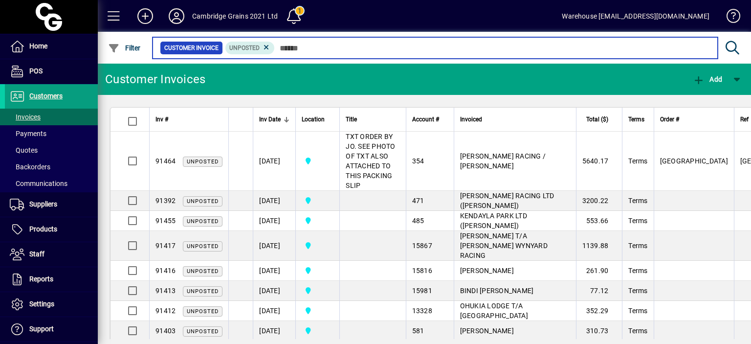 This screenshot has width=751, height=344. I want to click on td: 352.29, so click(599, 311).